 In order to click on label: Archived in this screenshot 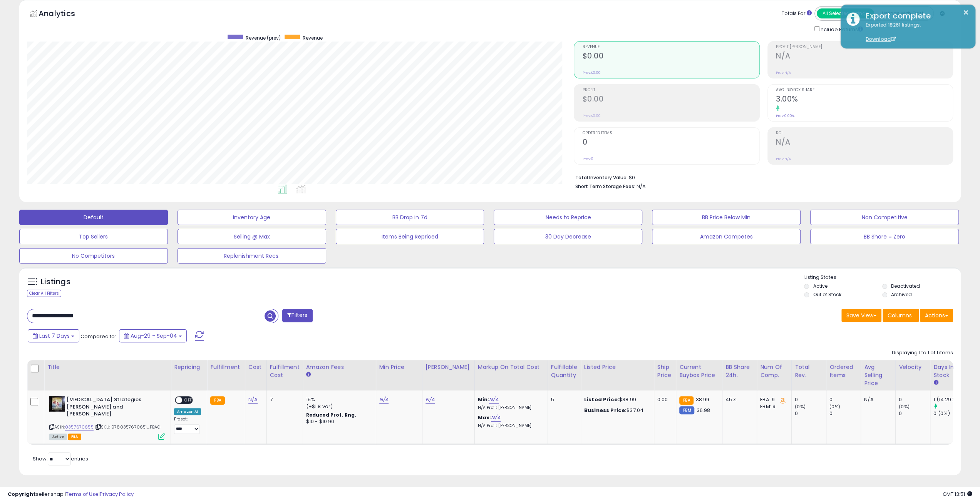, I will do `click(901, 294)`.